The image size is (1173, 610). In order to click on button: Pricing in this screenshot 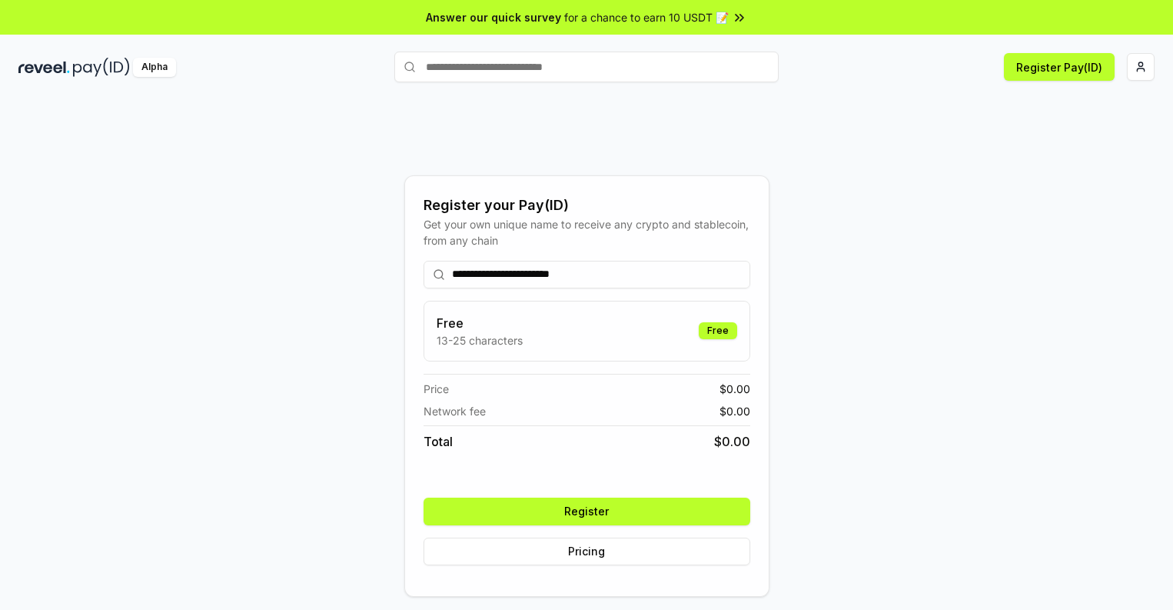, I will do `click(587, 551)`.